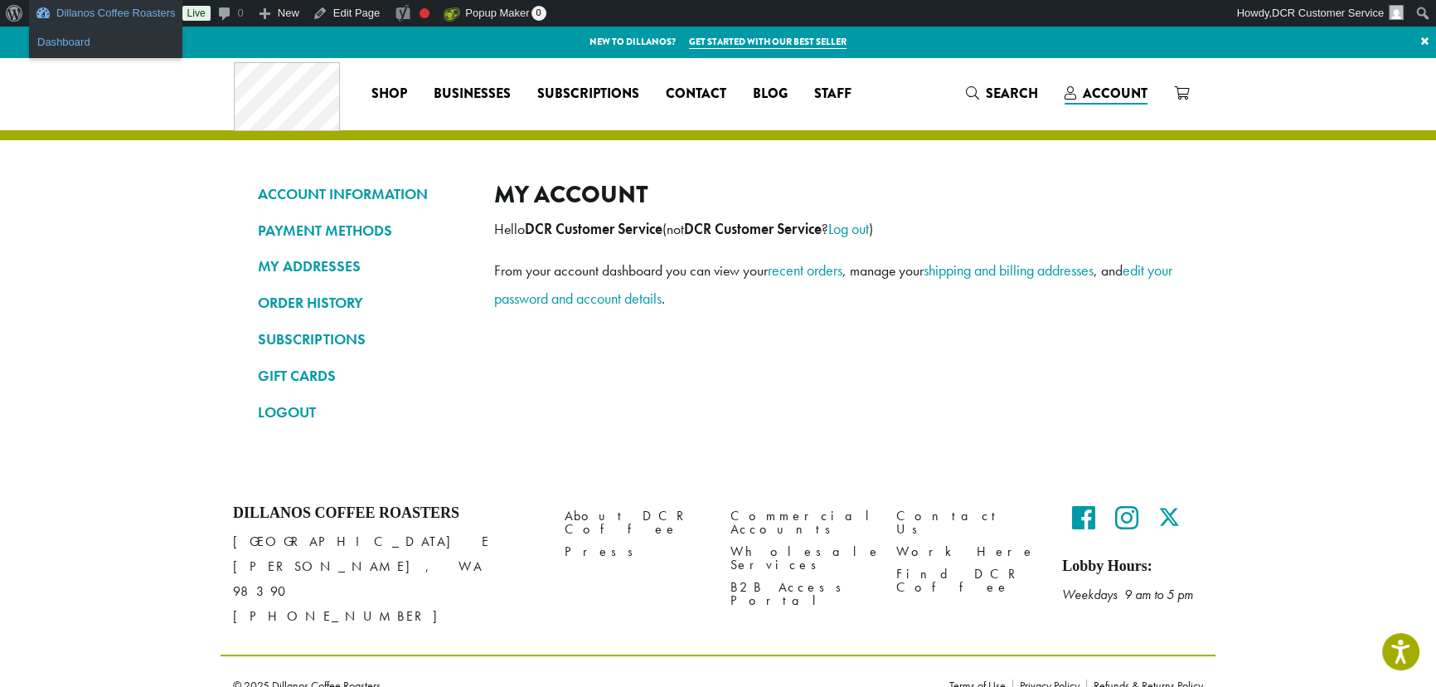  What do you see at coordinates (363, 339) in the screenshot?
I see `a: SUBSCRIPTIONS` at bounding box center [363, 339].